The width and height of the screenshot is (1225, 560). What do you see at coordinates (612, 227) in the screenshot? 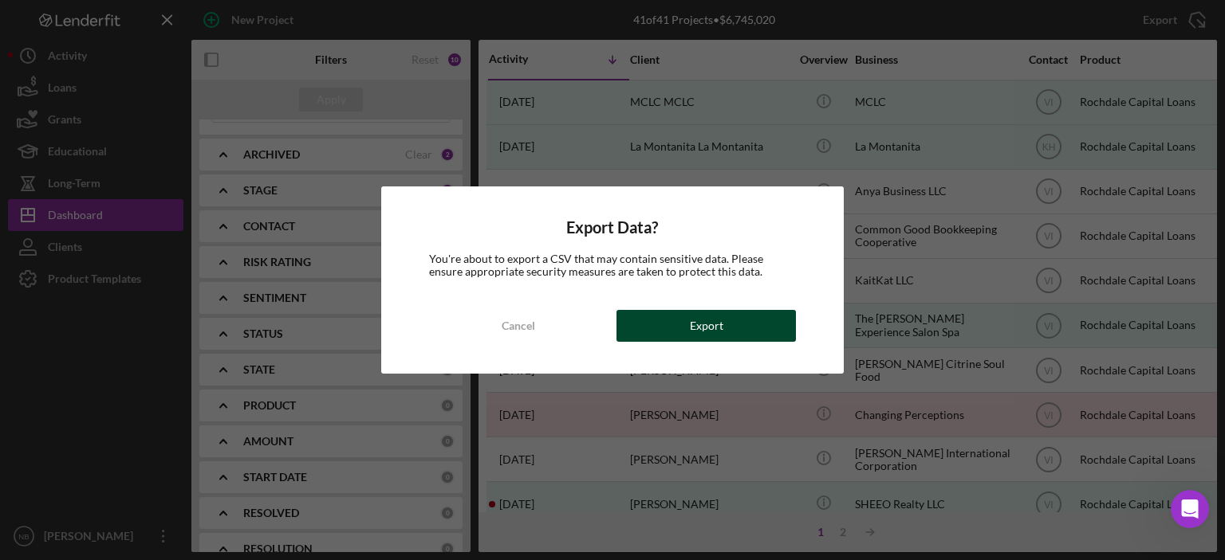
I see `h4: Export Data?` at bounding box center [612, 227].